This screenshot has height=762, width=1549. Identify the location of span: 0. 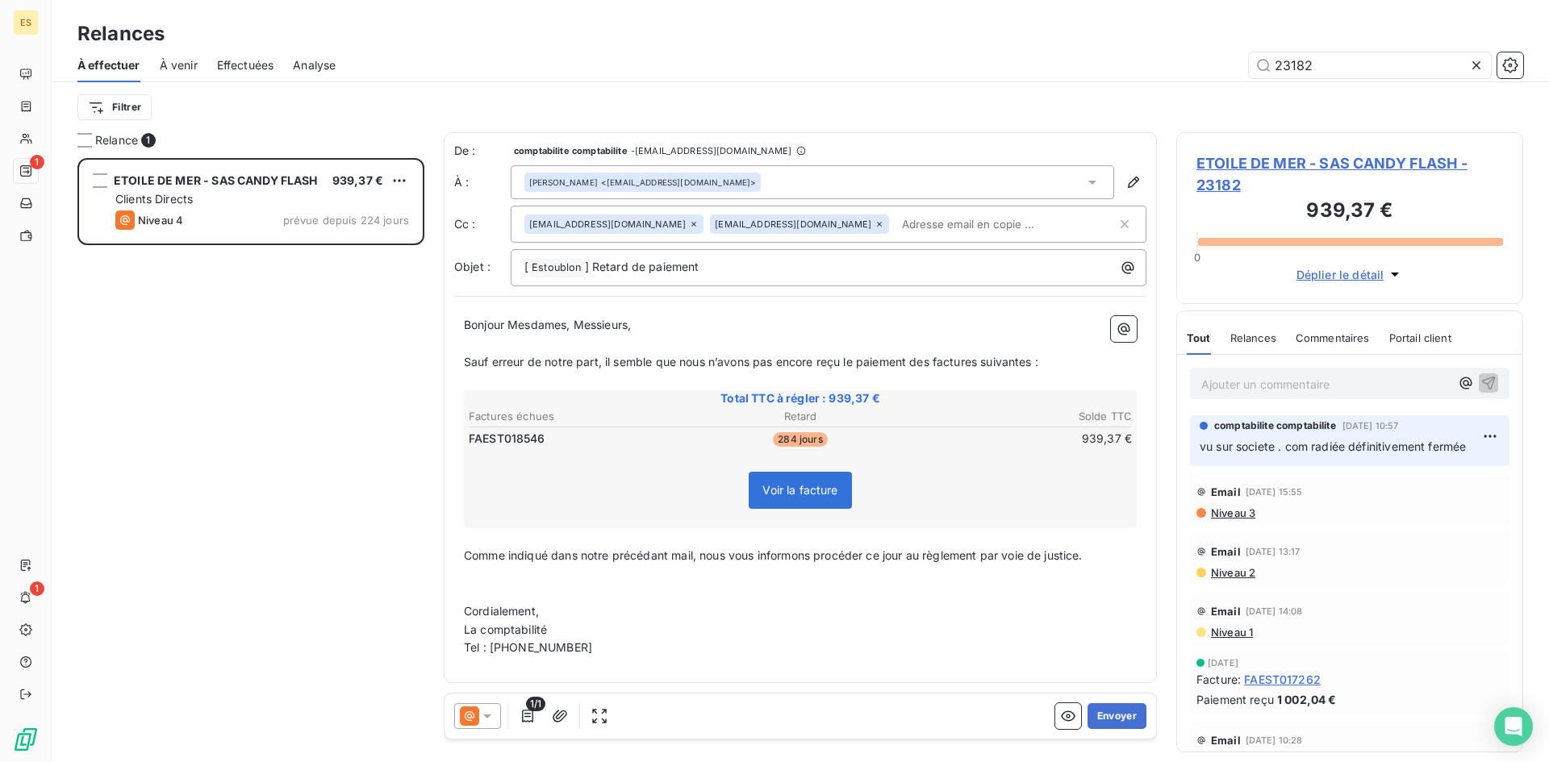
(1197, 257).